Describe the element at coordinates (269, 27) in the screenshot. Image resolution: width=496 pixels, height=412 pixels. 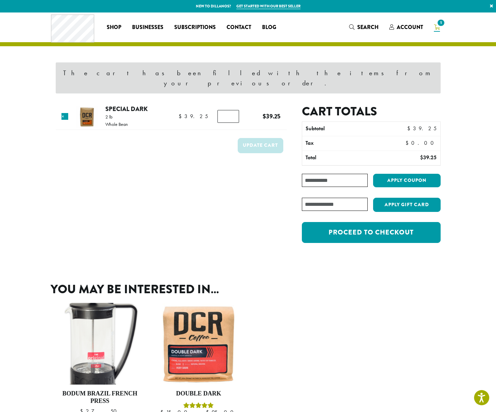
I see `span: Blog` at that location.